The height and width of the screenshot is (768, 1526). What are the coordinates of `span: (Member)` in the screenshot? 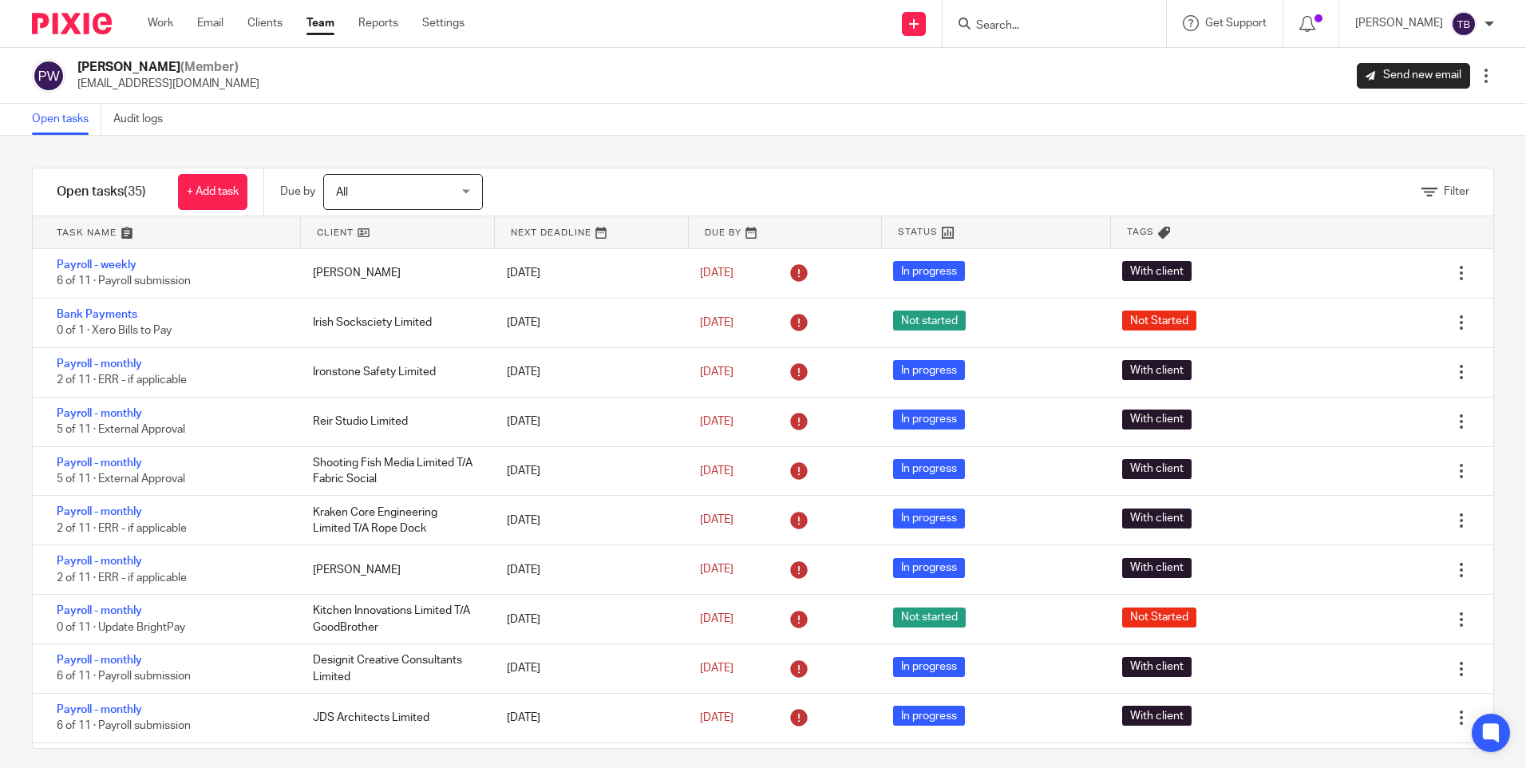 It's located at (209, 67).